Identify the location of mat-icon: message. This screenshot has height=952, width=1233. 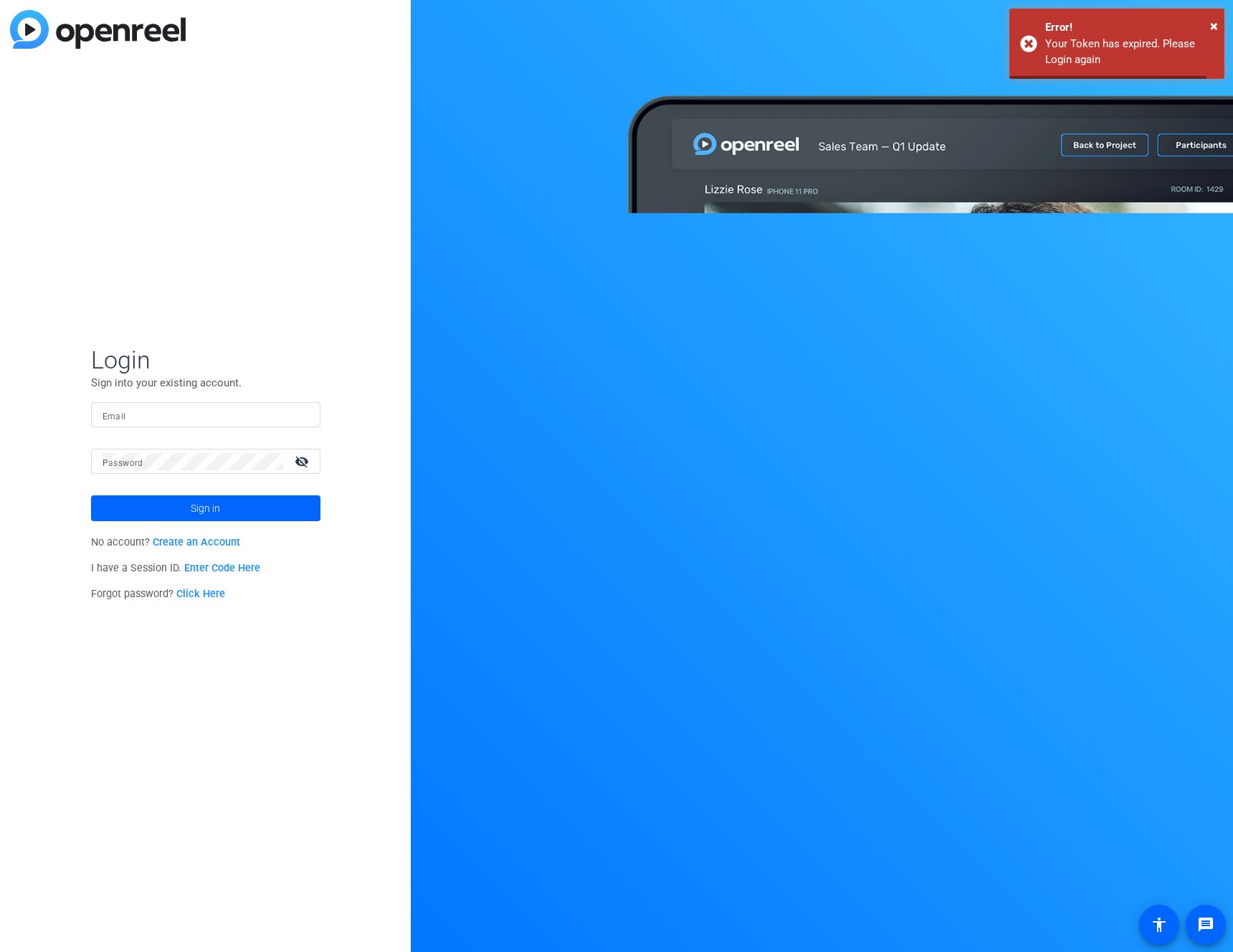
(1205, 924).